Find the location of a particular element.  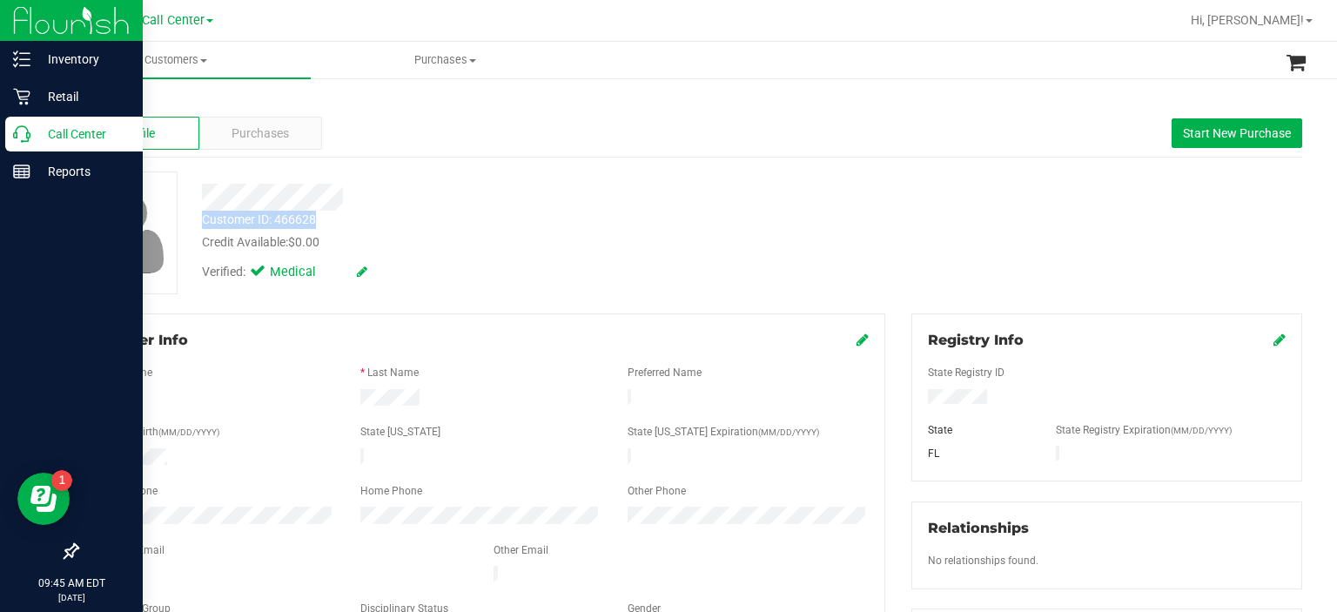

inline-svg: Inventory is located at coordinates (22, 59).